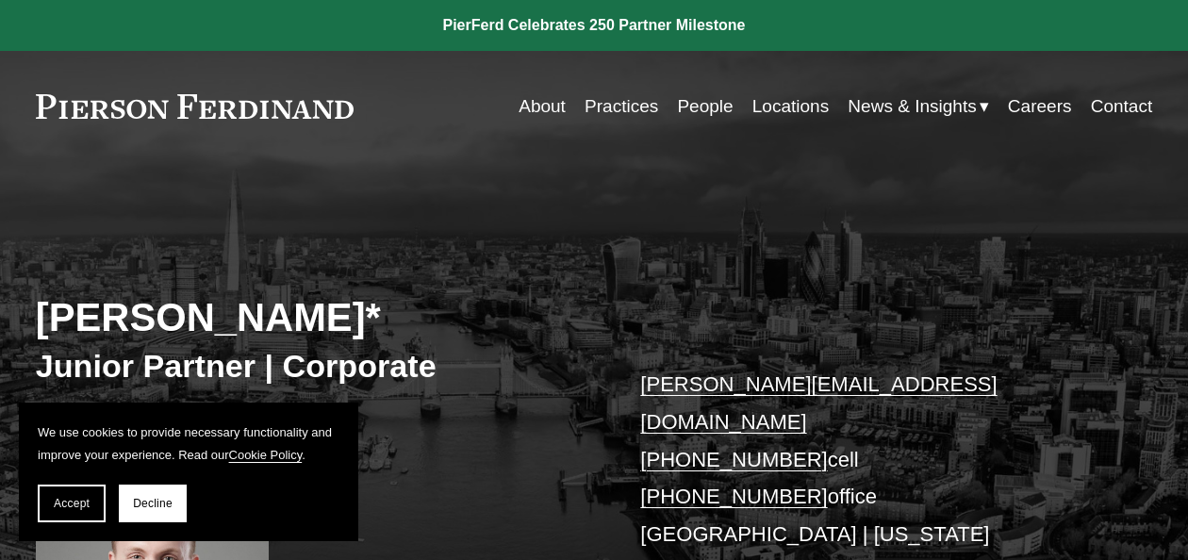 The width and height of the screenshot is (1188, 560). Describe the element at coordinates (189, 471) in the screenshot. I see `section: Cookie banner` at that location.